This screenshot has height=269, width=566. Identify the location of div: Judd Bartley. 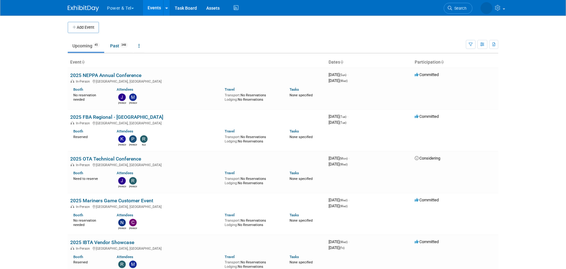
(122, 187).